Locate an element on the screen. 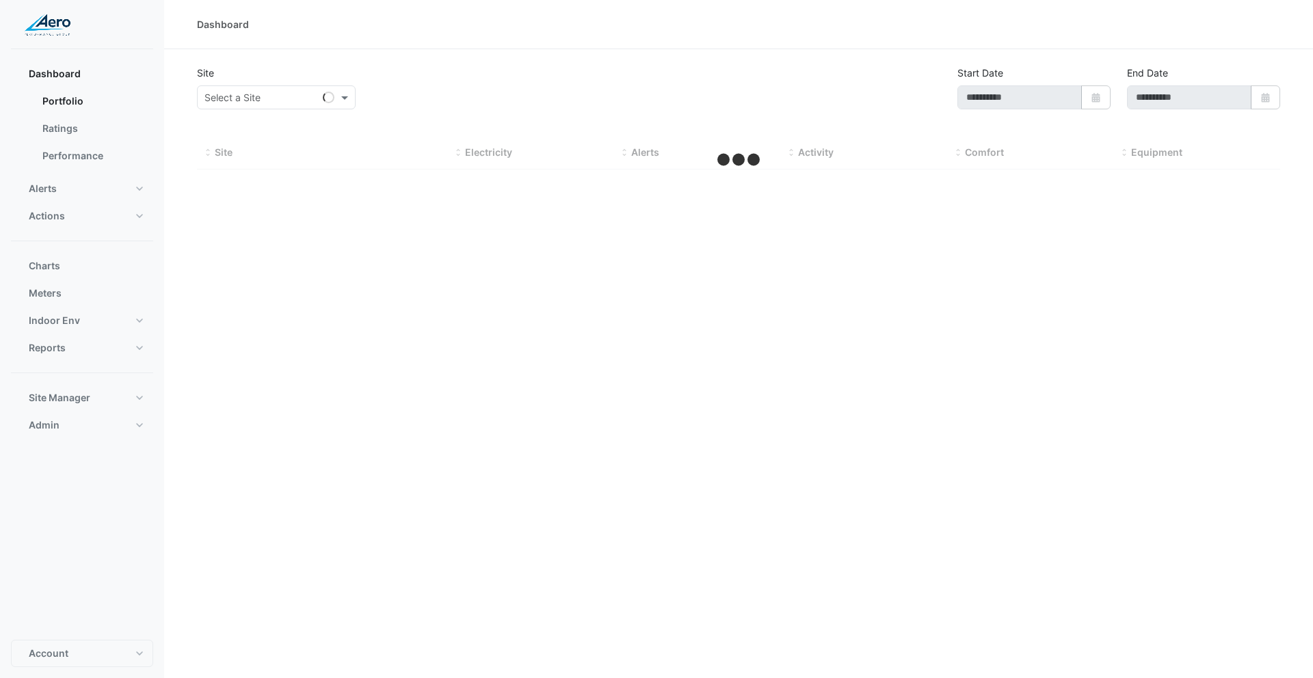 This screenshot has height=678, width=1313. span: Comfort is located at coordinates (984, 152).